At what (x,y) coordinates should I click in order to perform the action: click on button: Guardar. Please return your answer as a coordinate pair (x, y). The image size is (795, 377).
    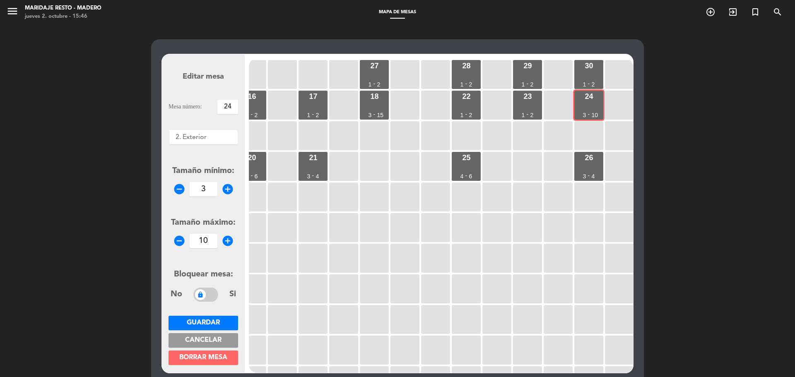
    Looking at the image, I should click on (203, 323).